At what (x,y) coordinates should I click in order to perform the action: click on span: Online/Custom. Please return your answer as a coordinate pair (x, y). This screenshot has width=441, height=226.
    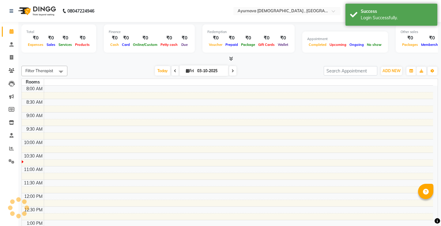
    Looking at the image, I should click on (145, 45).